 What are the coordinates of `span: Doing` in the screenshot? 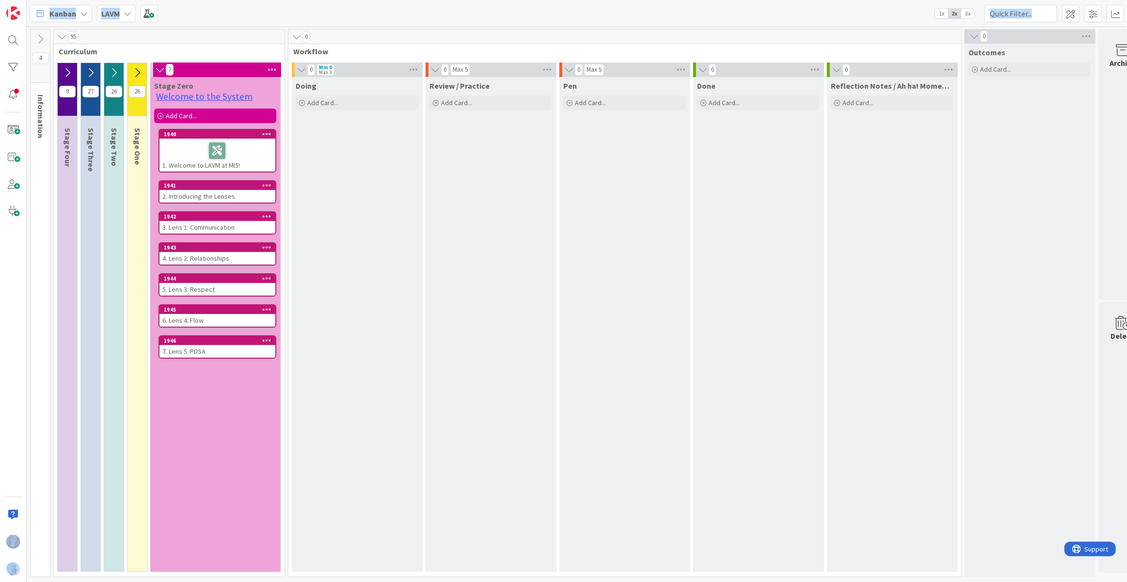 It's located at (306, 86).